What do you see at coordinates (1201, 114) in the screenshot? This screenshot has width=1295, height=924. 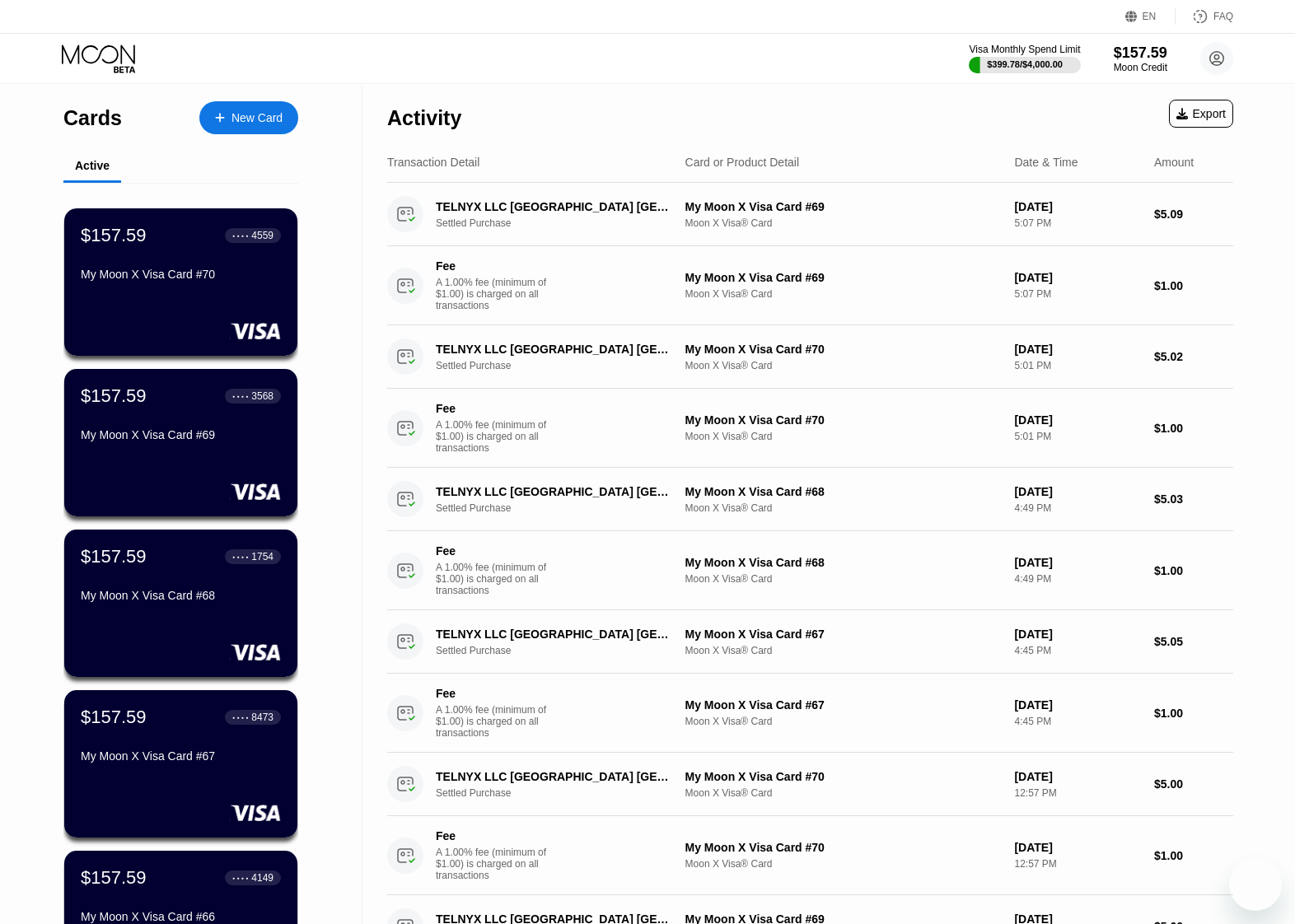 I see `div: Export` at bounding box center [1201, 114].